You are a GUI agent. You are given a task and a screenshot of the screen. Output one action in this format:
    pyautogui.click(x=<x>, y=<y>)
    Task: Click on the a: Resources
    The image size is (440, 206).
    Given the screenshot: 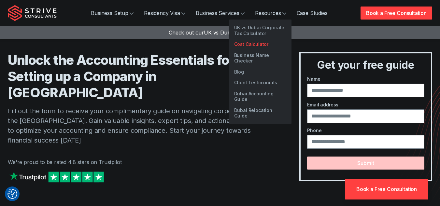 What is the action you would take?
    pyautogui.click(x=271, y=13)
    